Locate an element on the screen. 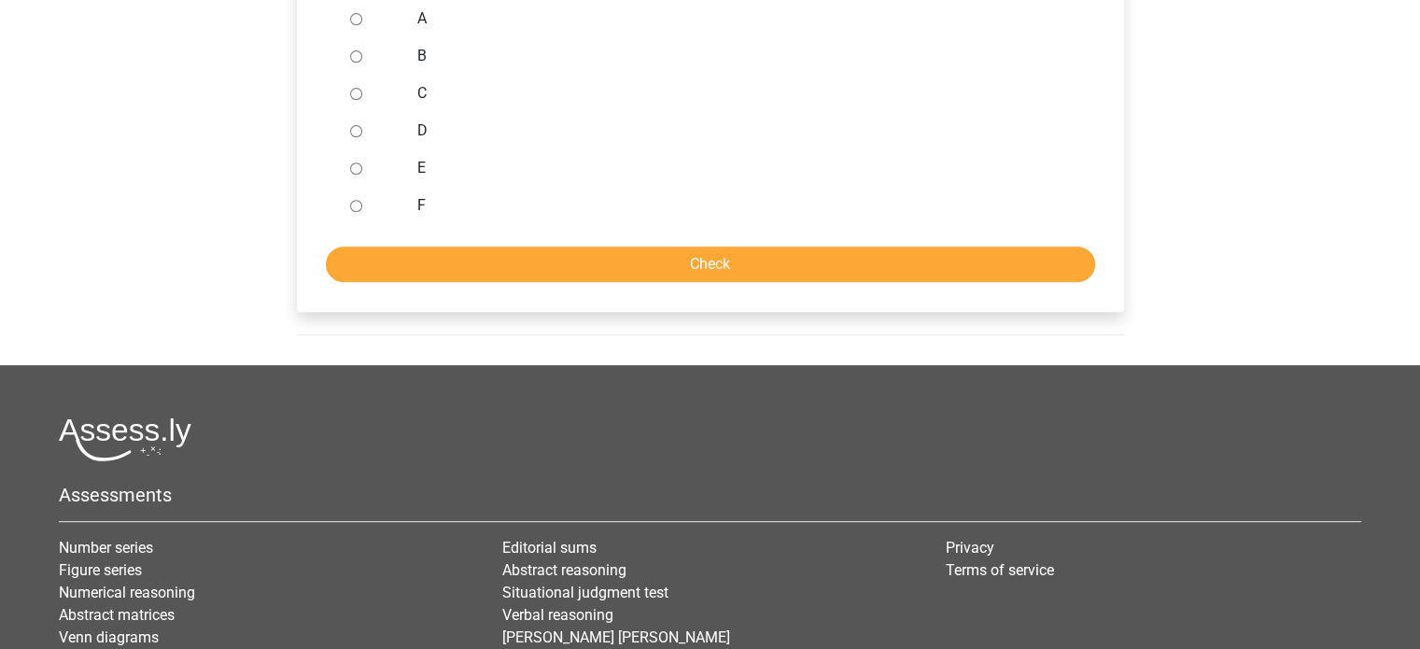 This screenshot has width=1420, height=649. a: Terms of service is located at coordinates (1000, 570).